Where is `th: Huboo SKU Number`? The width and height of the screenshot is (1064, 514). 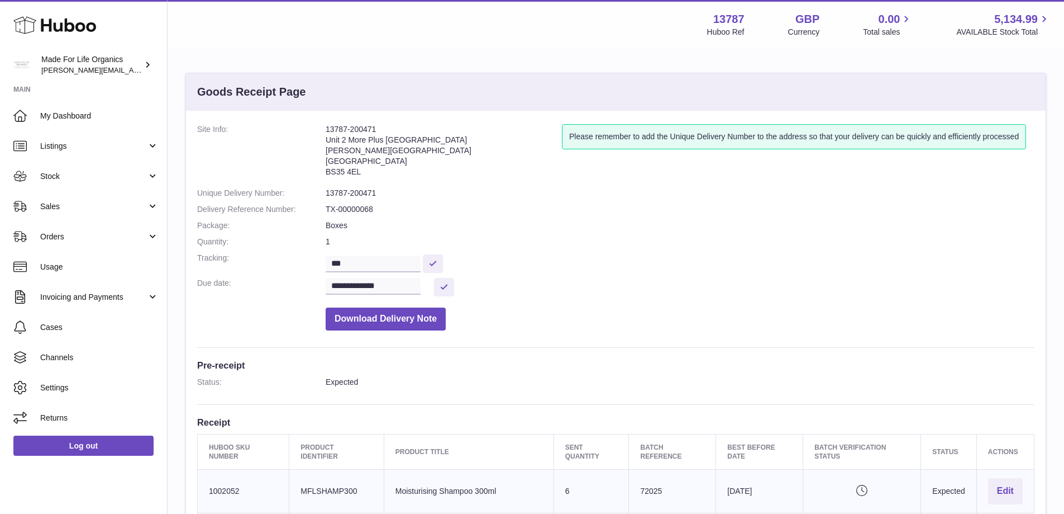 th: Huboo SKU Number is located at coordinates (244, 451).